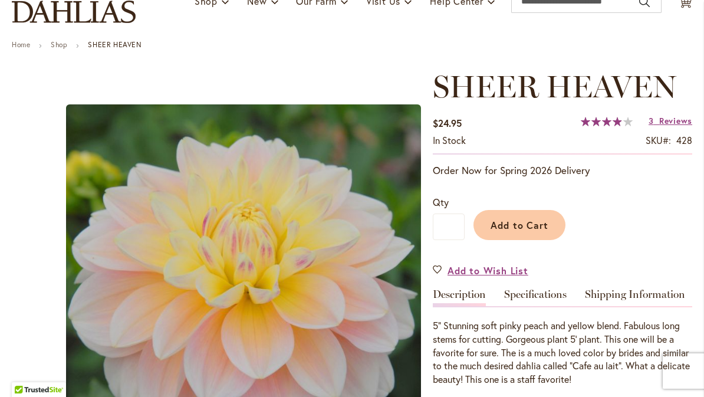 This screenshot has width=704, height=397. I want to click on a: Home, so click(21, 44).